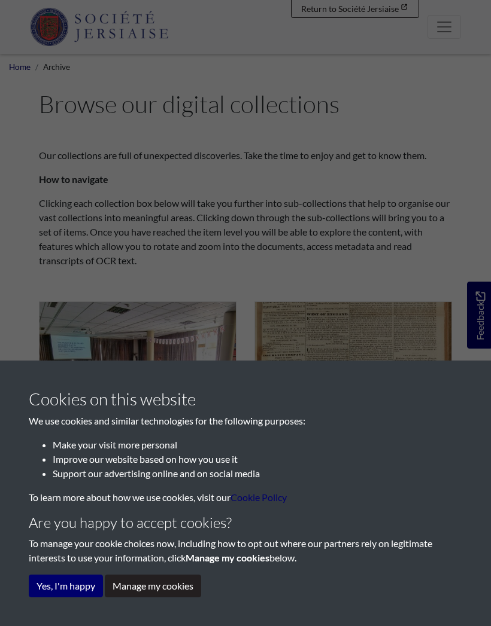 This screenshot has height=626, width=491. Describe the element at coordinates (245, 400) in the screenshot. I see `h3: Cookies on this website` at that location.